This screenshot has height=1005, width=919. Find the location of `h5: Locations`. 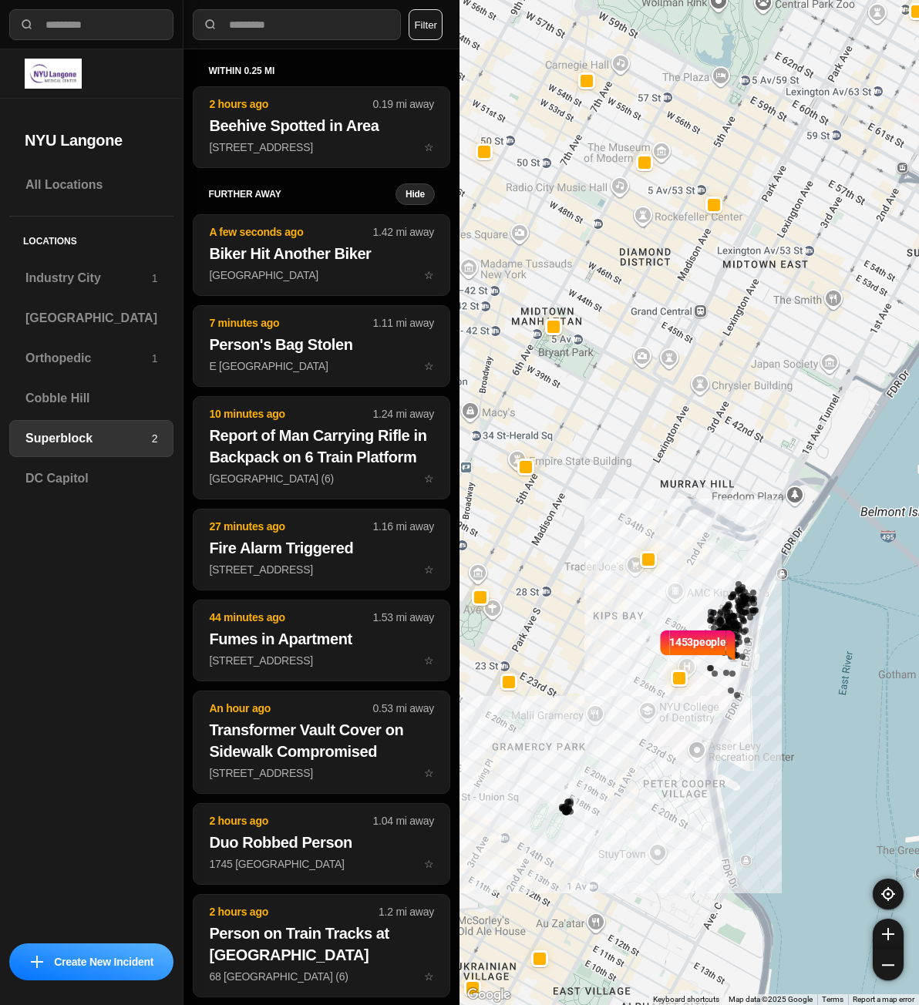

h5: Locations is located at coordinates (91, 238).